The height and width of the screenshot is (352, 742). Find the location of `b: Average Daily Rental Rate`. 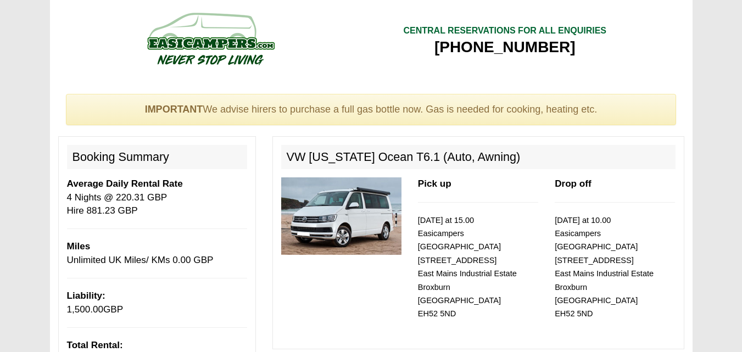

b: Average Daily Rental Rate is located at coordinates (125, 183).